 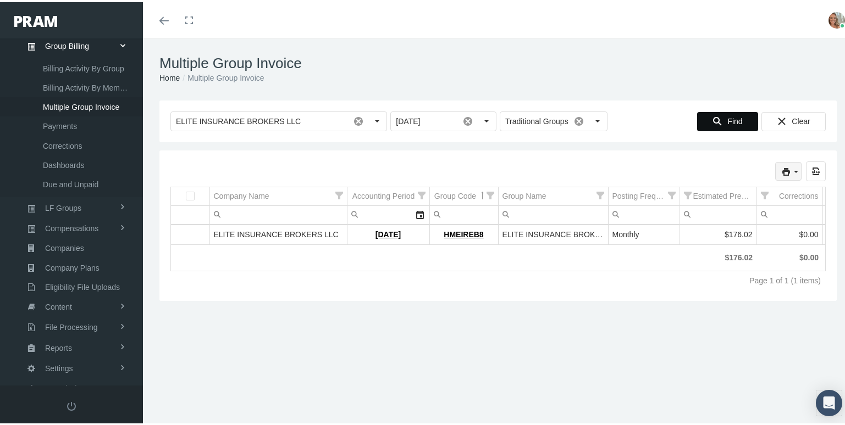 What do you see at coordinates (63, 144) in the screenshot?
I see `span: Corrections` at bounding box center [63, 144].